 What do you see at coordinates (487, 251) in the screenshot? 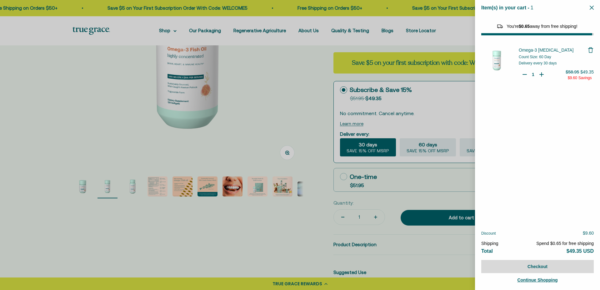
I see `span: Total` at bounding box center [487, 251].